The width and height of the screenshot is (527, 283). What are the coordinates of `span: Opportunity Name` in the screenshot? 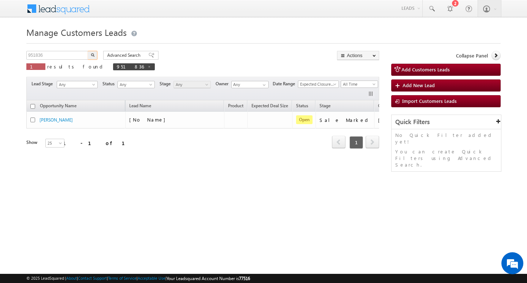 It's located at (58, 105).